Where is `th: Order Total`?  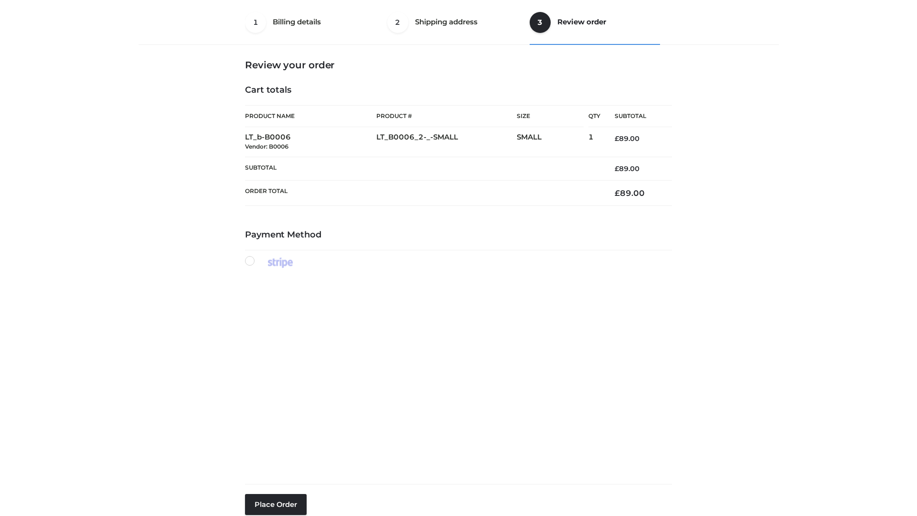
th: Order Total is located at coordinates (423, 193).